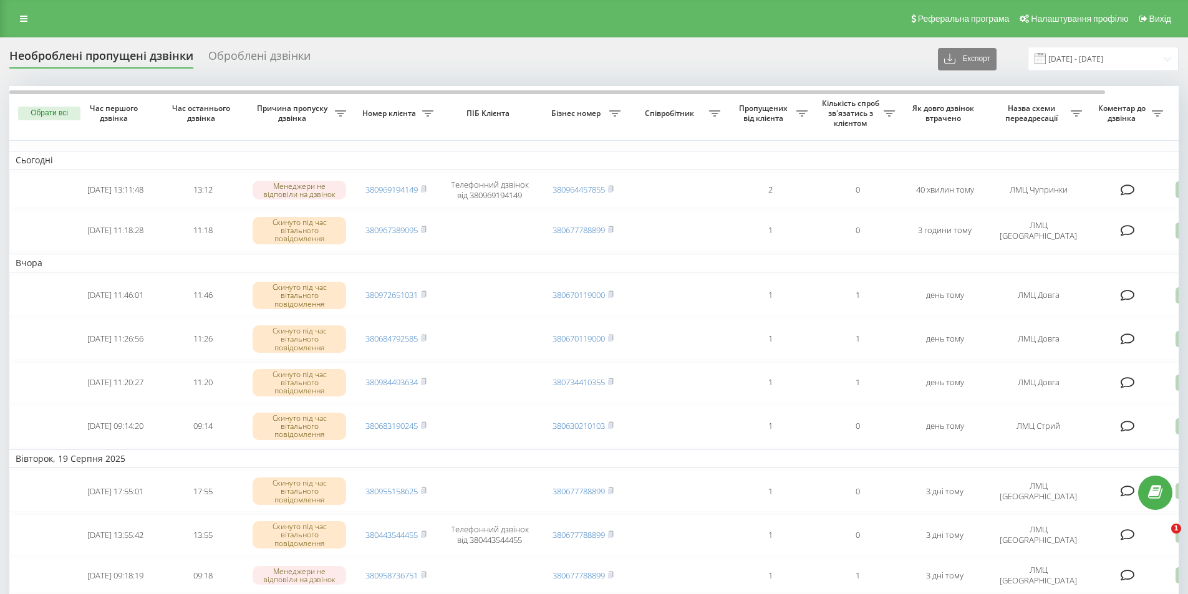 This screenshot has height=594, width=1188. What do you see at coordinates (259, 59) in the screenshot?
I see `div: Оброблені дзвінки` at bounding box center [259, 59].